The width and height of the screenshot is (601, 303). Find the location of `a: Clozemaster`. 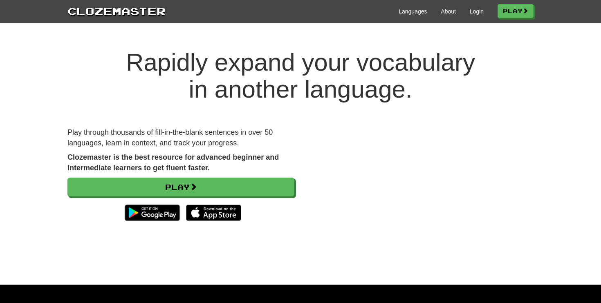

a: Clozemaster is located at coordinates (116, 11).